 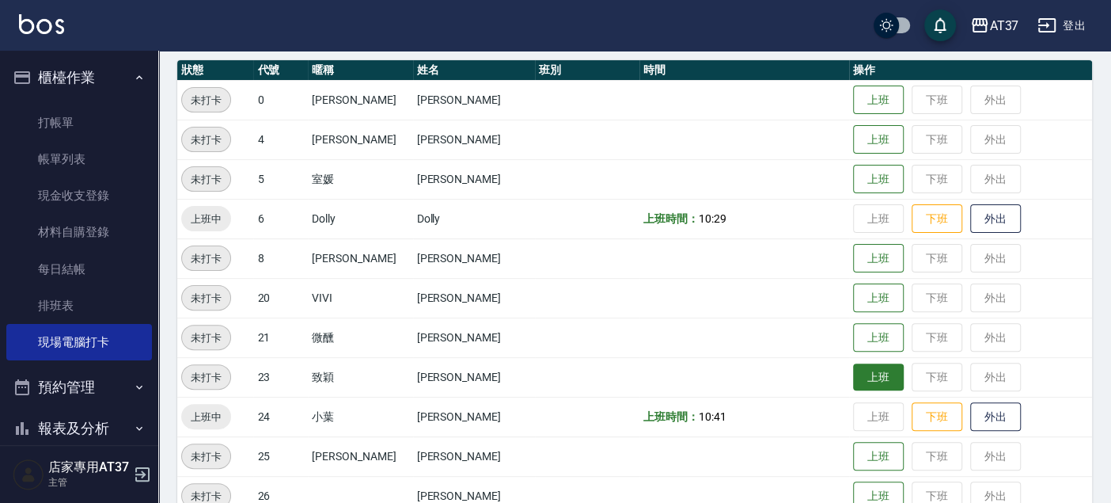 I want to click on td: 23, so click(x=280, y=377).